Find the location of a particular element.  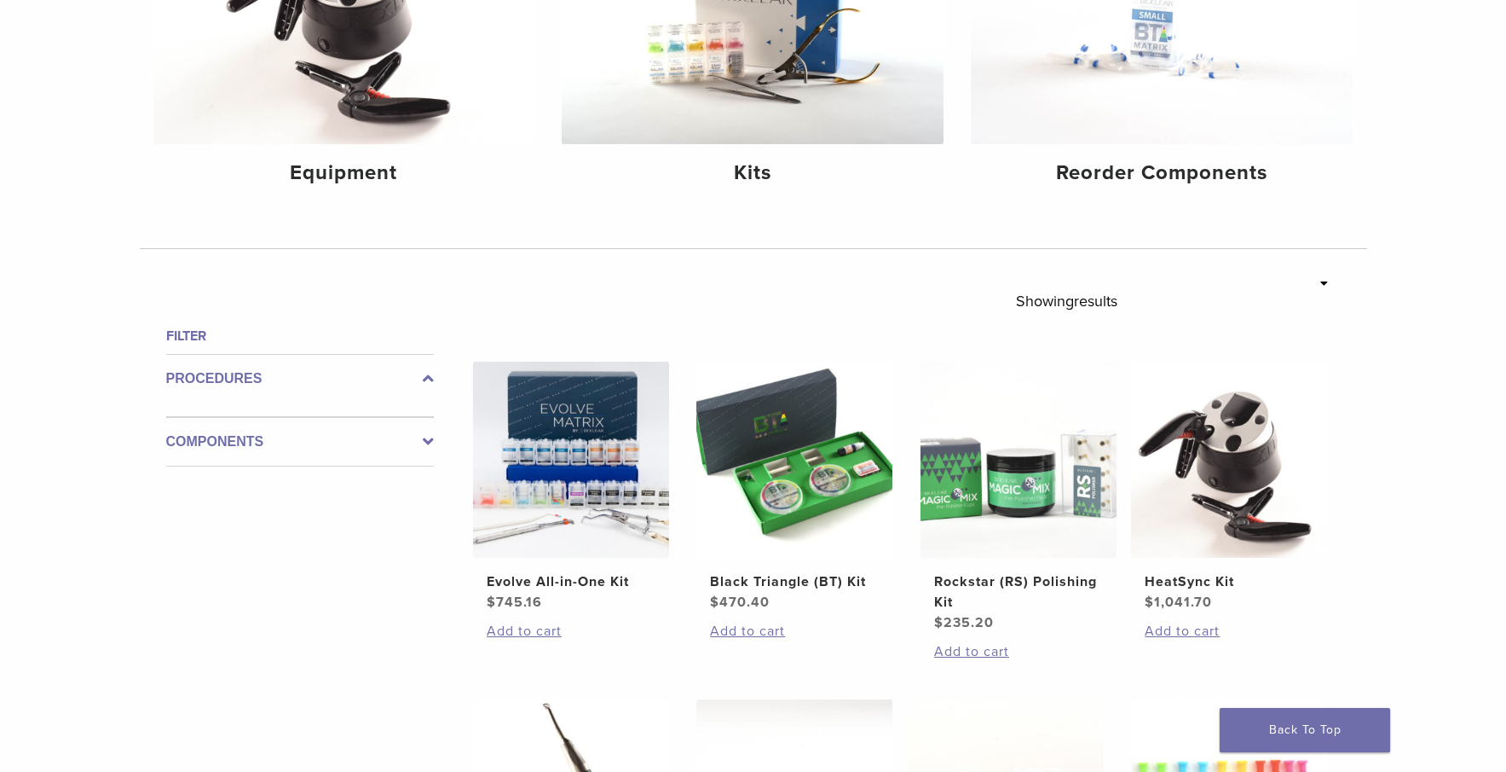

img: Rockstar (RS) Polishing Kit is located at coordinates (1019, 460).